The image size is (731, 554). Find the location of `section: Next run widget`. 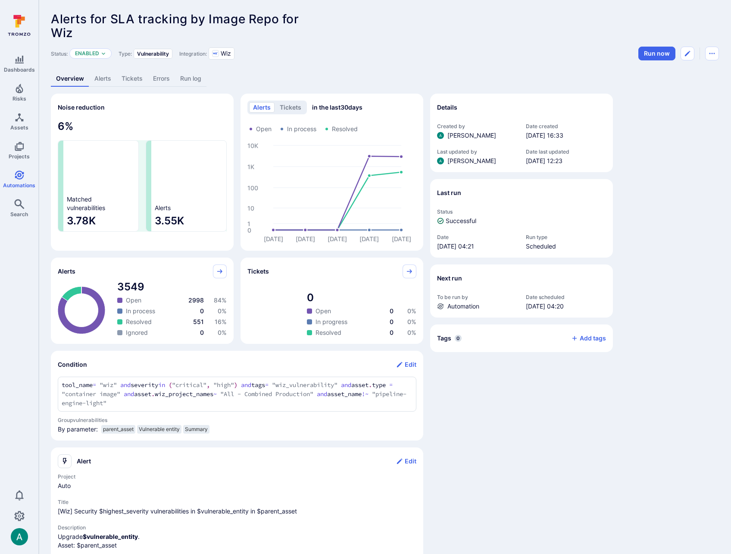

section: Next run widget is located at coordinates (522, 291).